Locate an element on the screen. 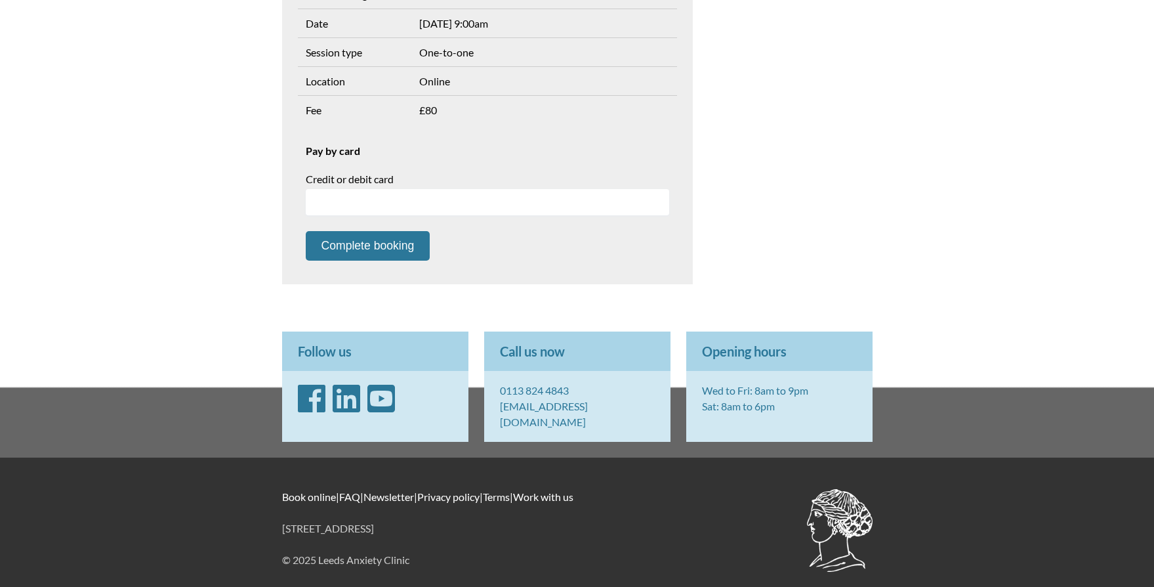 The image size is (1154, 587). i: LinkedIn is located at coordinates (347, 398).